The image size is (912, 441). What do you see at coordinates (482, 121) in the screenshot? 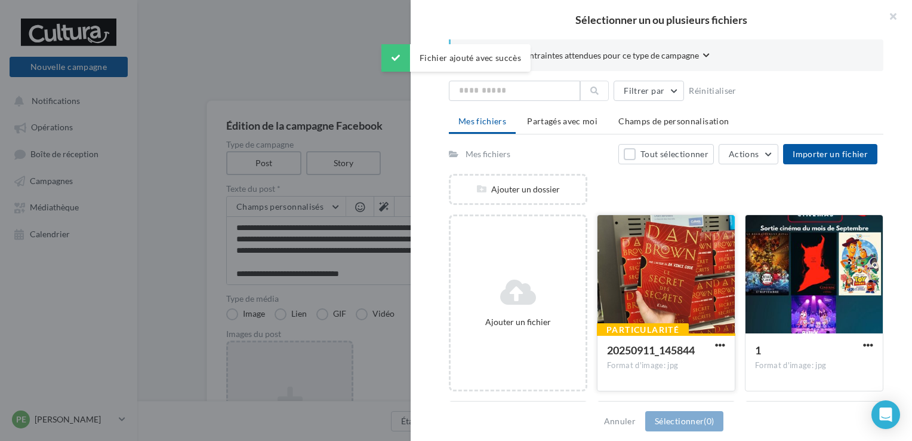
I see `span: Mes fichiers` at bounding box center [482, 121].